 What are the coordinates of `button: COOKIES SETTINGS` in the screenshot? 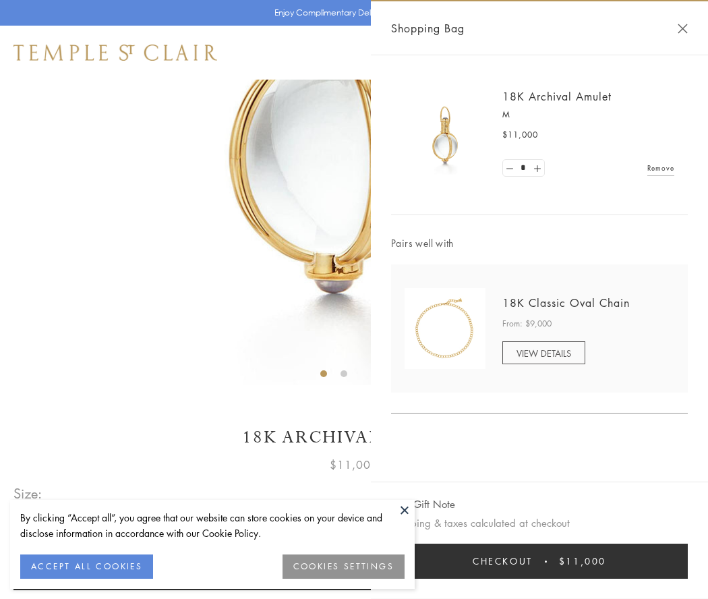 It's located at (343, 566).